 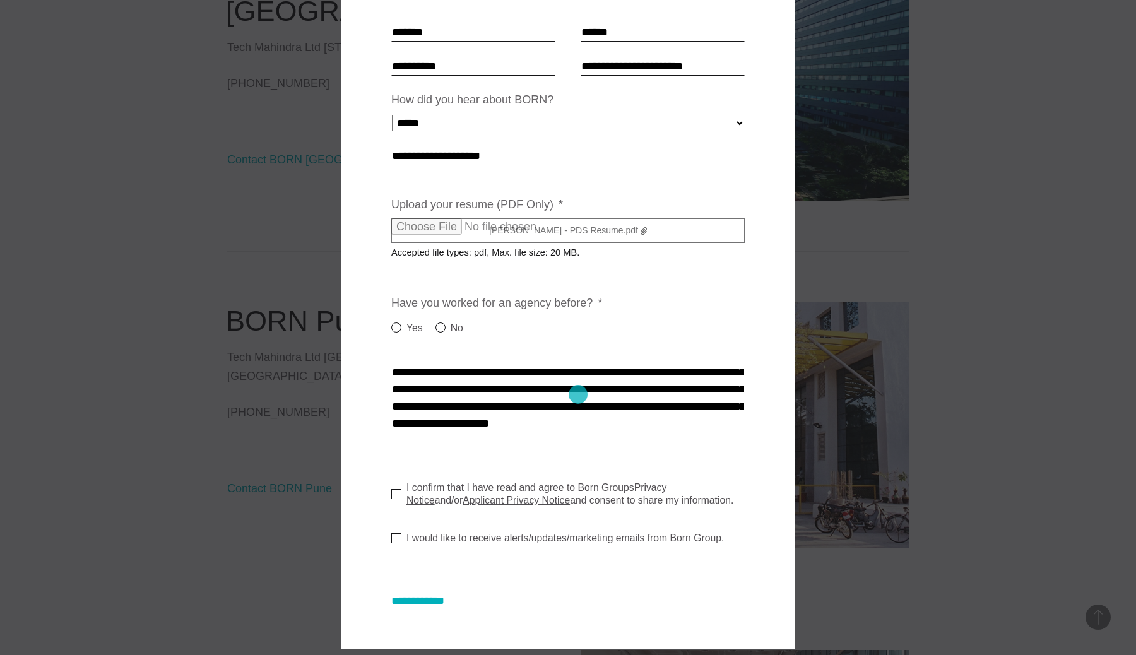 I want to click on span: Accepted file types: pdf, Max. file size: 20 MB., so click(x=490, y=247).